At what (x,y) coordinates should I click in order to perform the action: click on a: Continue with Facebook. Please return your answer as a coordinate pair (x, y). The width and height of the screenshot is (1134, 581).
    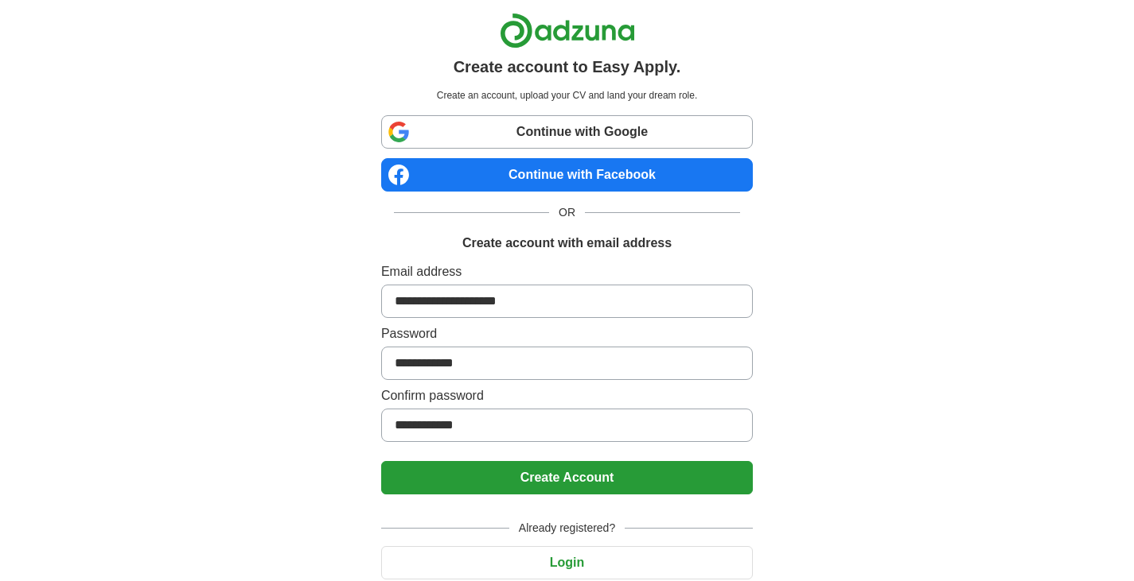
    Looking at the image, I should click on (566, 175).